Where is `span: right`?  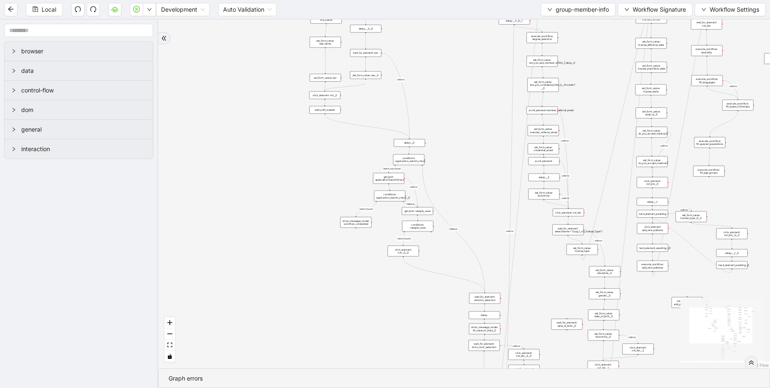
span: right is located at coordinates (14, 149).